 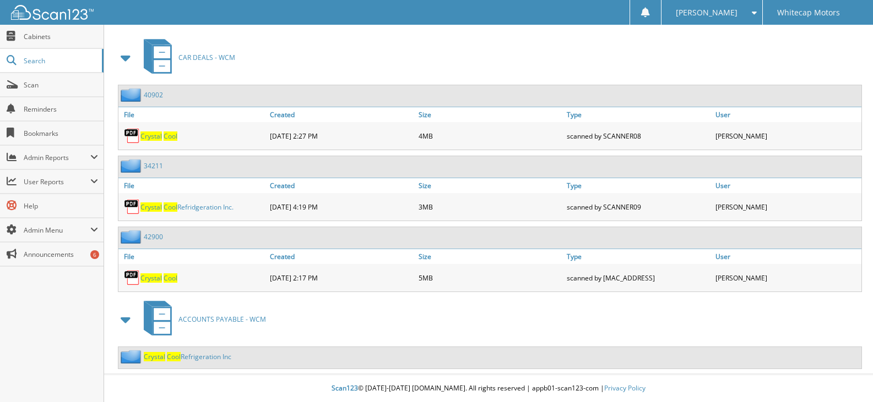 What do you see at coordinates (61, 133) in the screenshot?
I see `span: Bookmarks` at bounding box center [61, 133].